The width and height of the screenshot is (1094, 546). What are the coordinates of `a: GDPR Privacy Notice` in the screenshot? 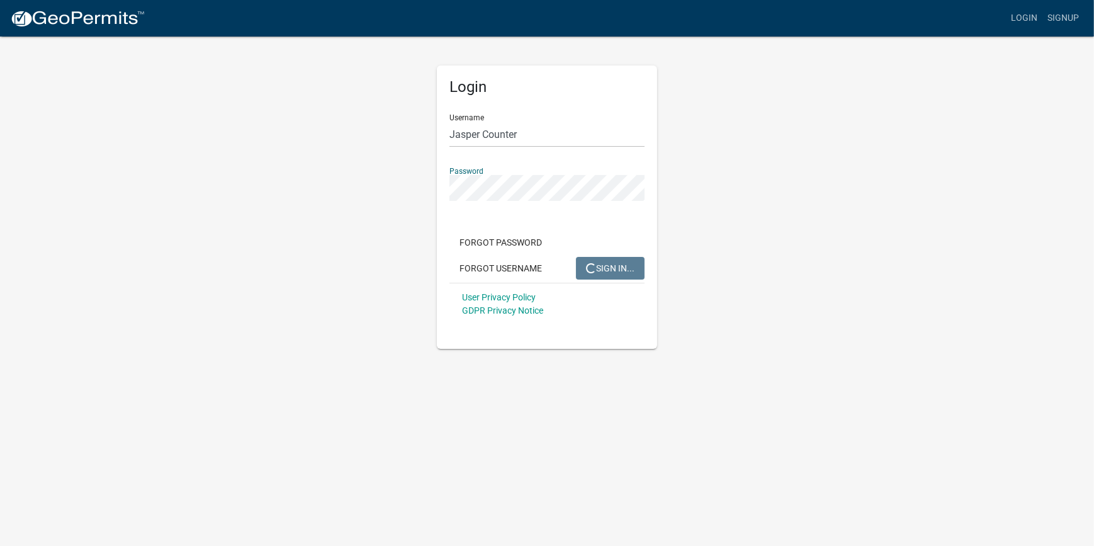 It's located at (503, 310).